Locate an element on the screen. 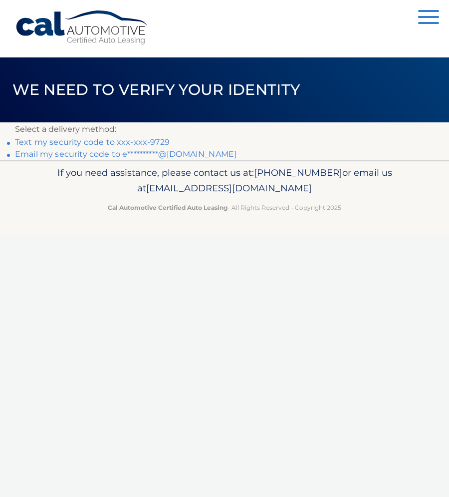 This screenshot has width=449, height=497. p: Select a delivery method: is located at coordinates (225, 129).